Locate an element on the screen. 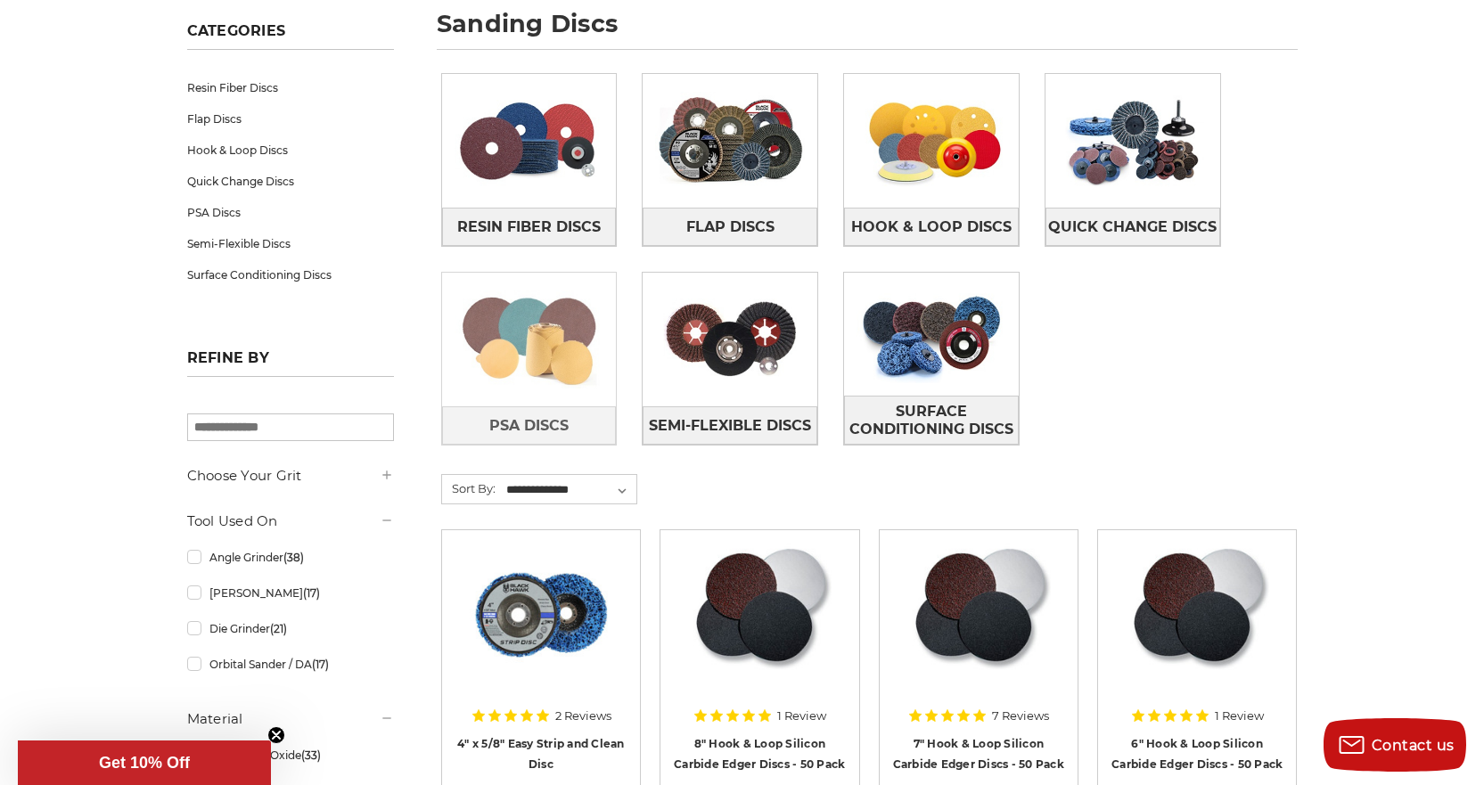  h5: Material is located at coordinates (291, 719).